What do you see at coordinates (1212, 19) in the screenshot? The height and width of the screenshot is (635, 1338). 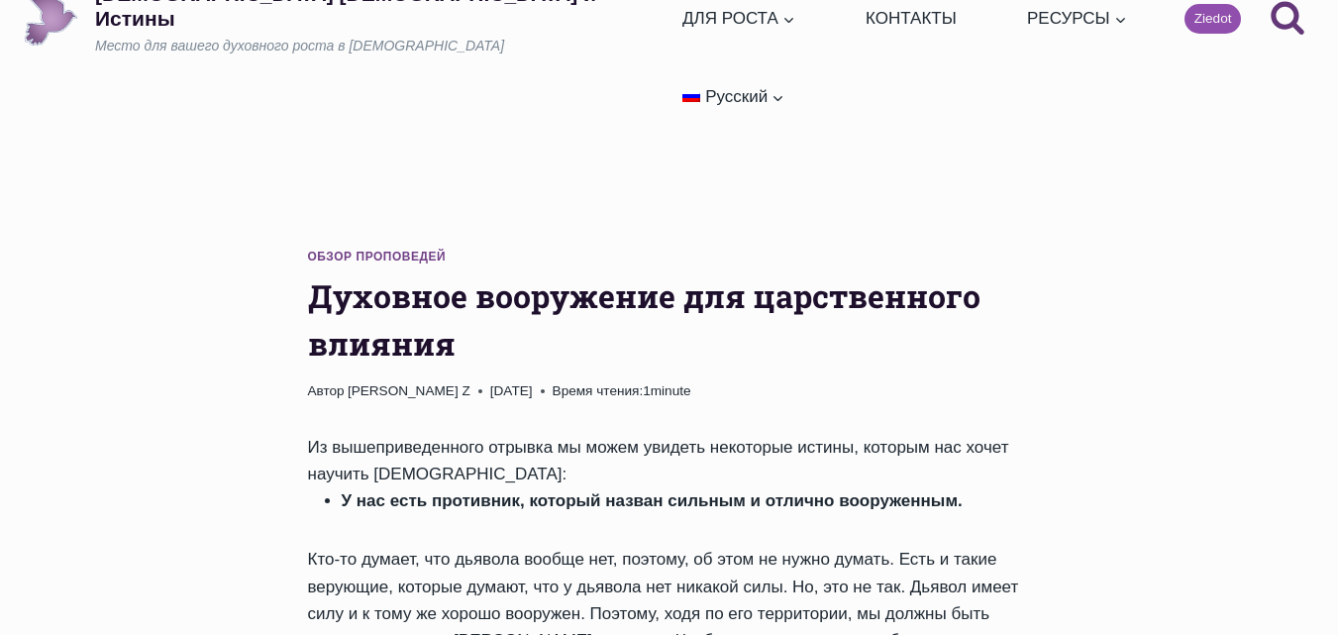 I see `a: Ziedot` at bounding box center [1212, 19].